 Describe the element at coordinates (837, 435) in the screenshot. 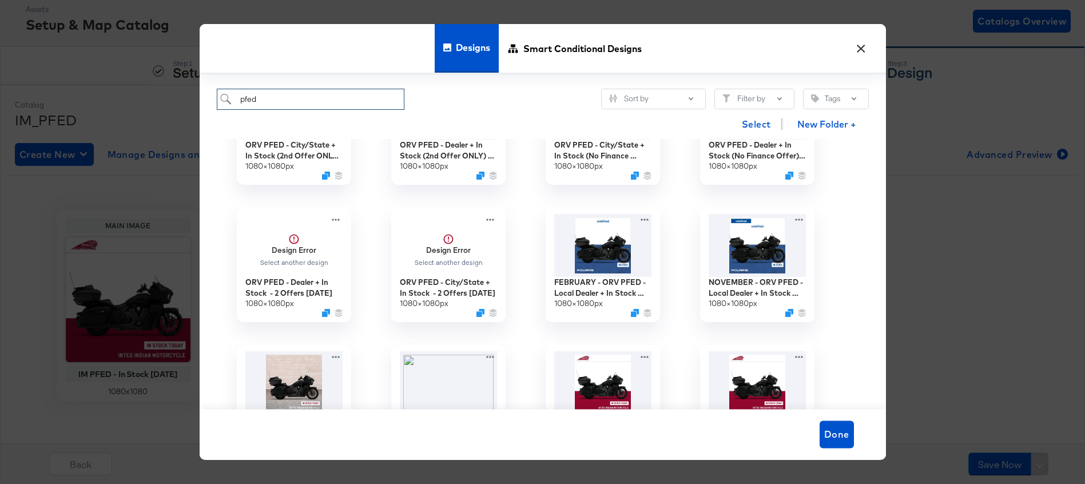

I see `span: Done` at that location.